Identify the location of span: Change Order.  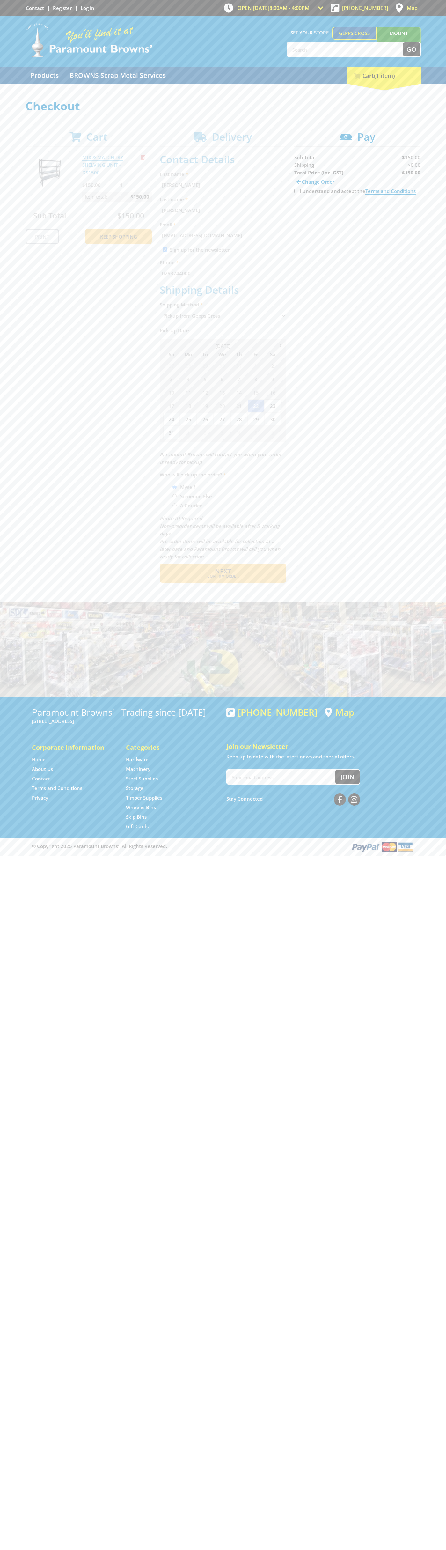
(318, 182).